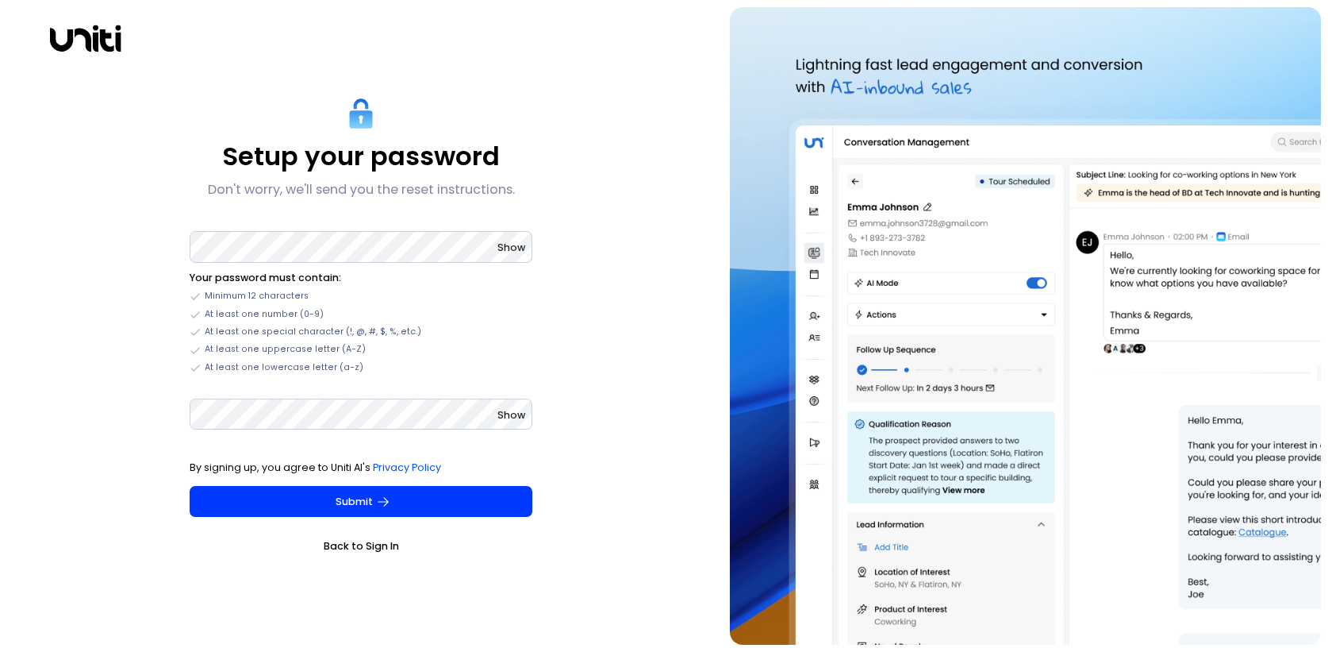 Image resolution: width=1328 pixels, height=652 pixels. Describe the element at coordinates (256, 296) in the screenshot. I see `span: Minimum 12 characters` at that location.